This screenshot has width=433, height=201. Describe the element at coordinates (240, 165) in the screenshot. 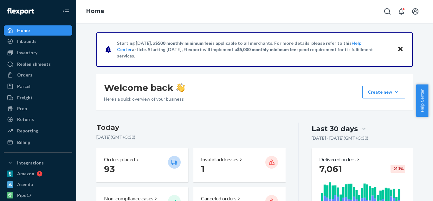

I see `button: Invalid addresses 1` at that location.